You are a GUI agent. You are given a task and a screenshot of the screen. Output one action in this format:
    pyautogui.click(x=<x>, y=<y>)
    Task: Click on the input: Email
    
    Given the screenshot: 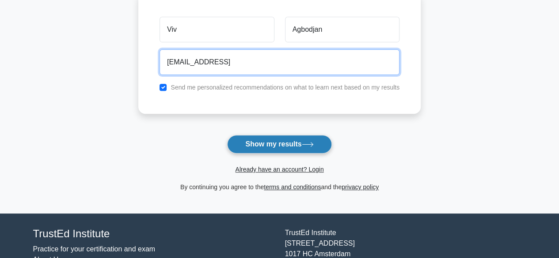 What is the action you would take?
    pyautogui.click(x=279, y=62)
    